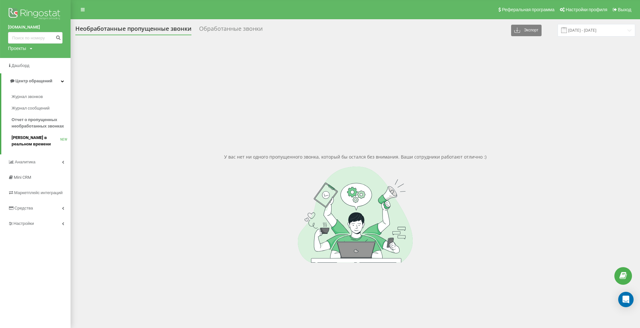  What do you see at coordinates (41, 108) in the screenshot?
I see `a: Журнал сообщений` at bounding box center [41, 108].